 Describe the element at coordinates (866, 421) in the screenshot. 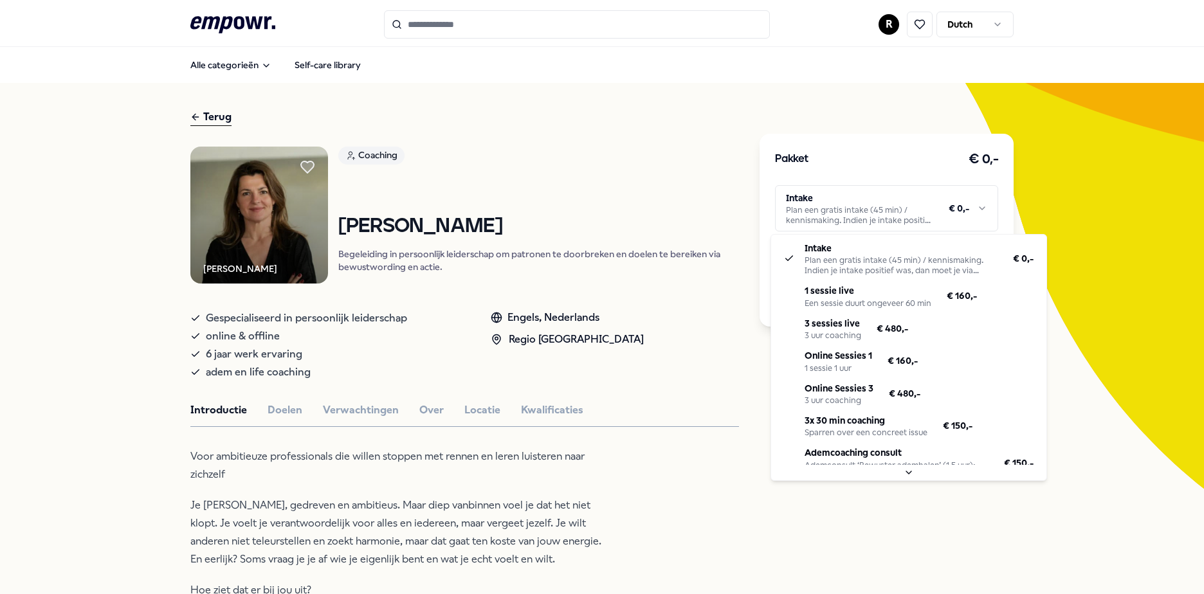

I see `p: 3x 30 min coaching` at that location.